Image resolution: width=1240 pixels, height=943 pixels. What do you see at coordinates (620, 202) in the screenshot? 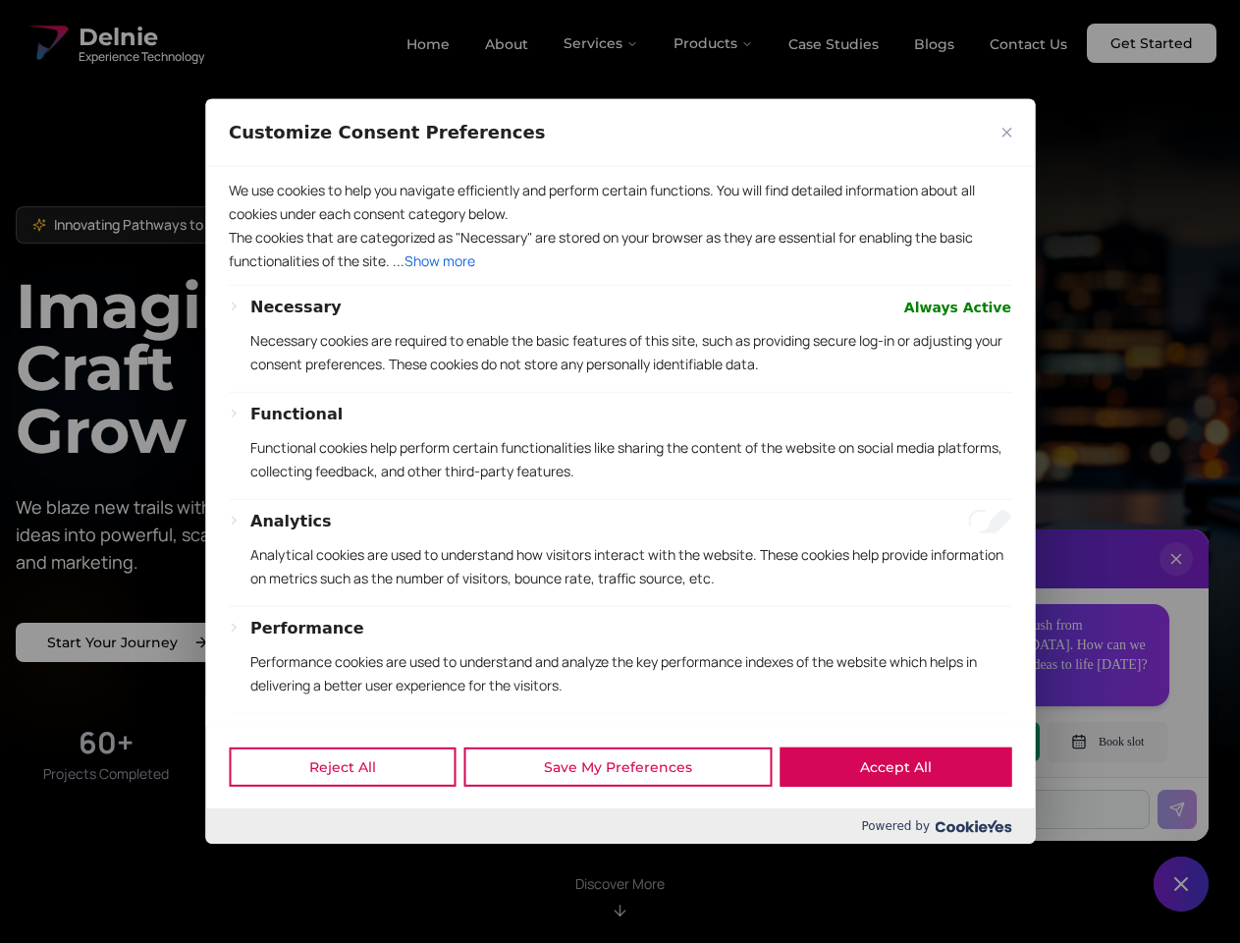
I see `p: We use cookies to help you navigate efficiently and perform certain functions. You will find deta...` at bounding box center [620, 202].